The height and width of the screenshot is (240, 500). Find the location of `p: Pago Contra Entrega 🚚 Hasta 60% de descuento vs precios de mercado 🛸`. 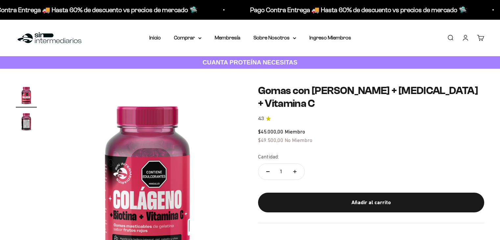

p: Pago Contra Entrega 🚚 Hasta 60% de descuento vs precios de mercado 🛸 is located at coordinates (340, 10).